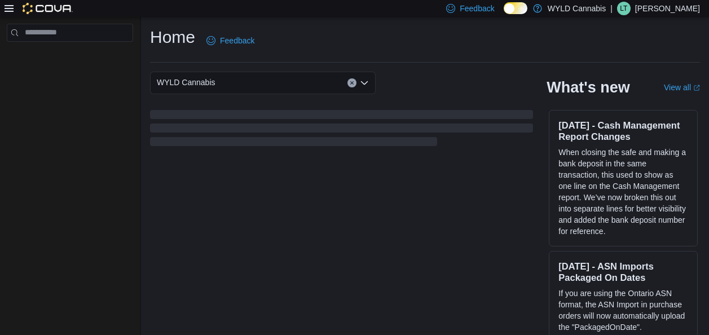  What do you see at coordinates (173, 37) in the screenshot?
I see `h1: Home` at bounding box center [173, 37].